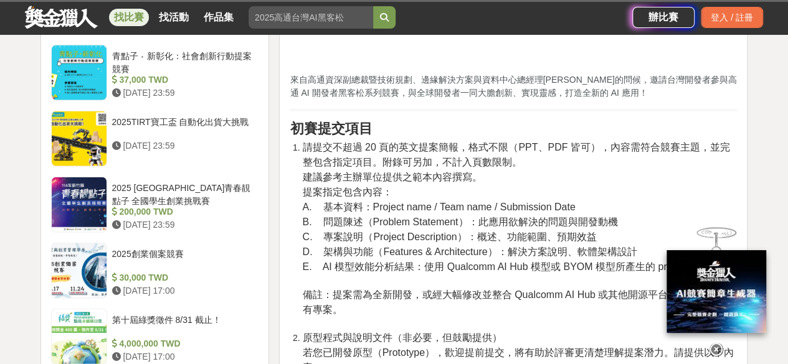 The image size is (788, 364). What do you see at coordinates (516, 154) in the screenshot?
I see `span: 請提交不超過 20 頁的英文提案簡報，格式不限（PPT、PDF 皆可），內容需符合競賽主題，並完整包含指定項目。附錄可另加，不計入頁數限制。` at bounding box center [516, 154].